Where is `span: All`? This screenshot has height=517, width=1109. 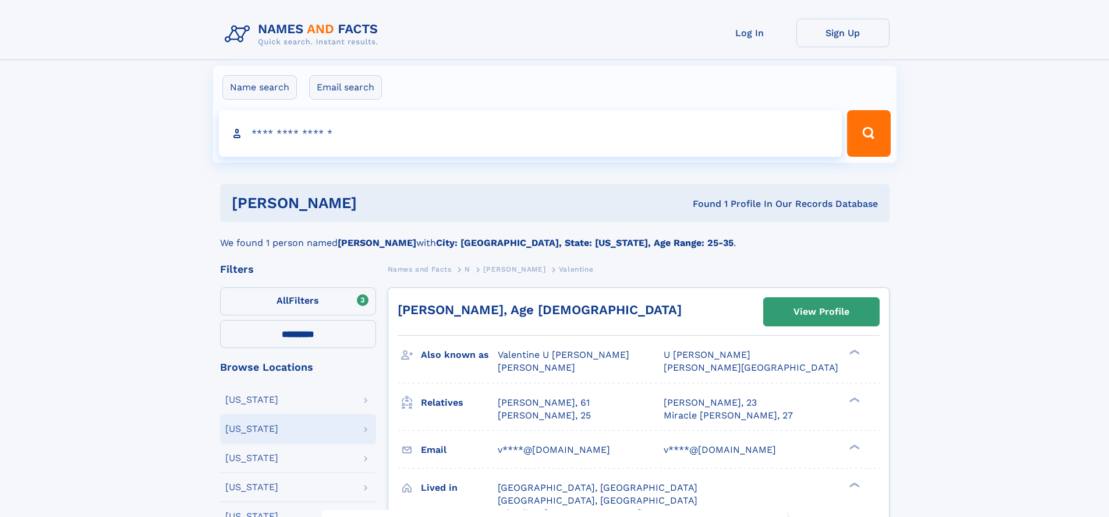 span: All is located at coordinates (282, 300).